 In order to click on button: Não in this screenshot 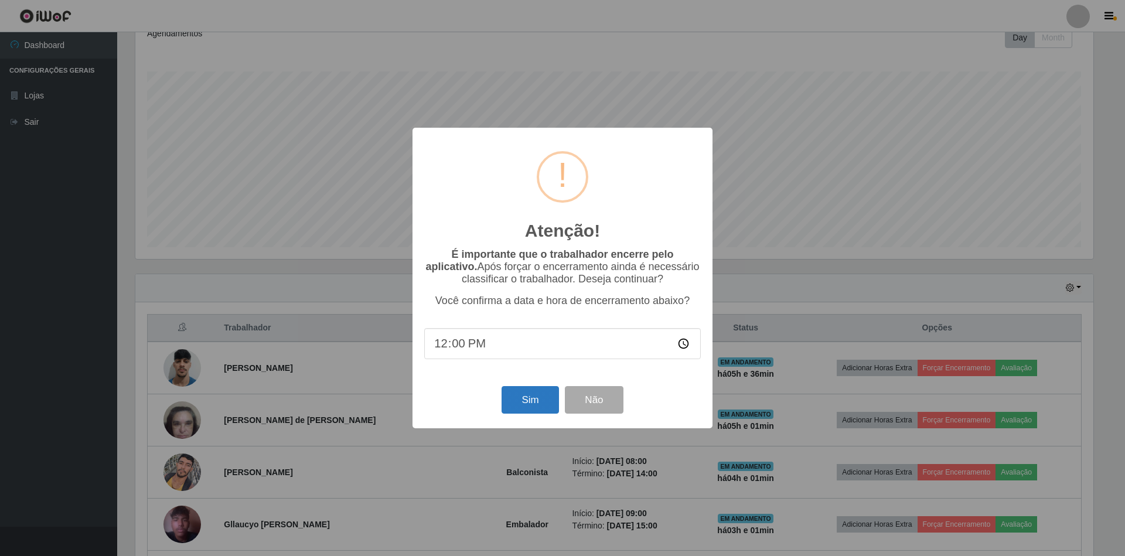, I will do `click(593, 399)`.